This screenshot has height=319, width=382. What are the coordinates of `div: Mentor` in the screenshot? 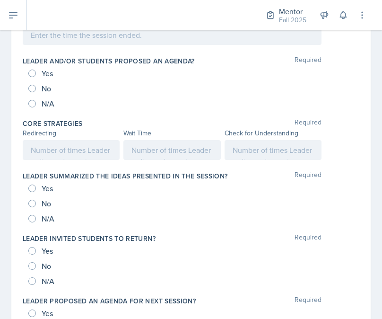 It's located at (293, 11).